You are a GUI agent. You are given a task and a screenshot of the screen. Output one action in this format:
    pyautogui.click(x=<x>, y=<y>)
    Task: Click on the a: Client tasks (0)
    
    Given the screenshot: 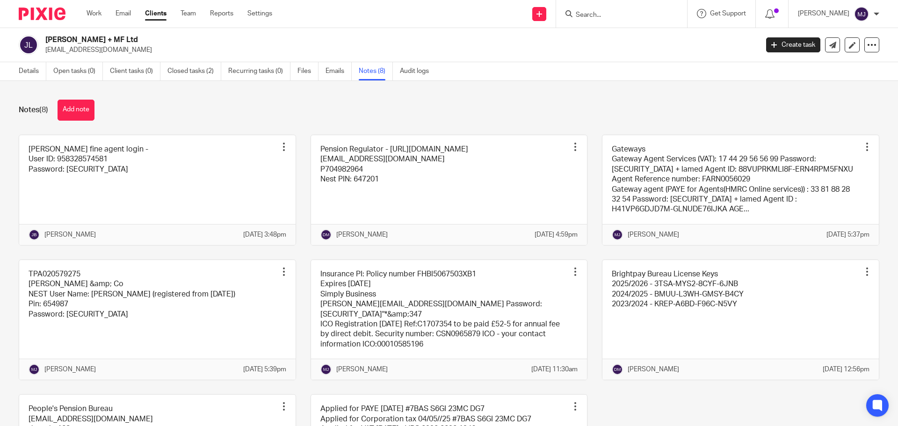 What is the action you would take?
    pyautogui.click(x=135, y=71)
    